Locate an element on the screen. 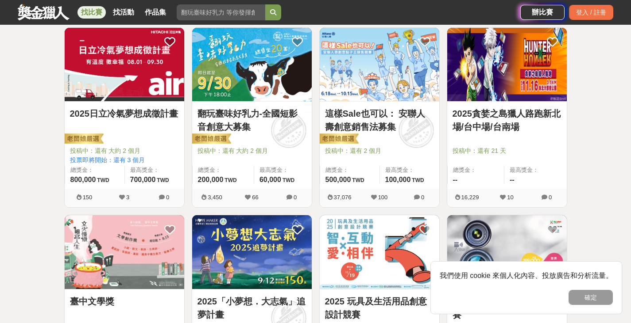 The width and height of the screenshot is (631, 323). span: 投票即將開始：還有 3 個月 is located at coordinates (124, 160).